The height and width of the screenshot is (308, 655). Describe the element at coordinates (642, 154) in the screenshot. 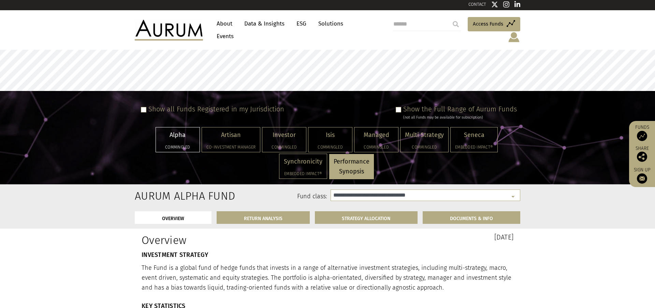

I see `div: Share` at that location.